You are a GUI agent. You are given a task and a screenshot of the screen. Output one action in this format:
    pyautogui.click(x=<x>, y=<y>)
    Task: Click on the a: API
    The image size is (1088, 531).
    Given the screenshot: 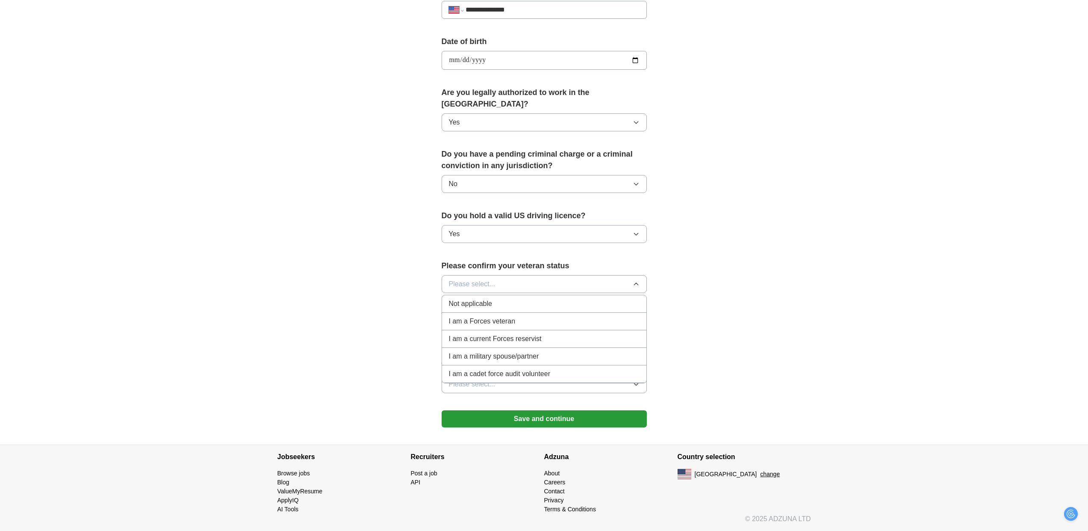 What is the action you would take?
    pyautogui.click(x=416, y=482)
    